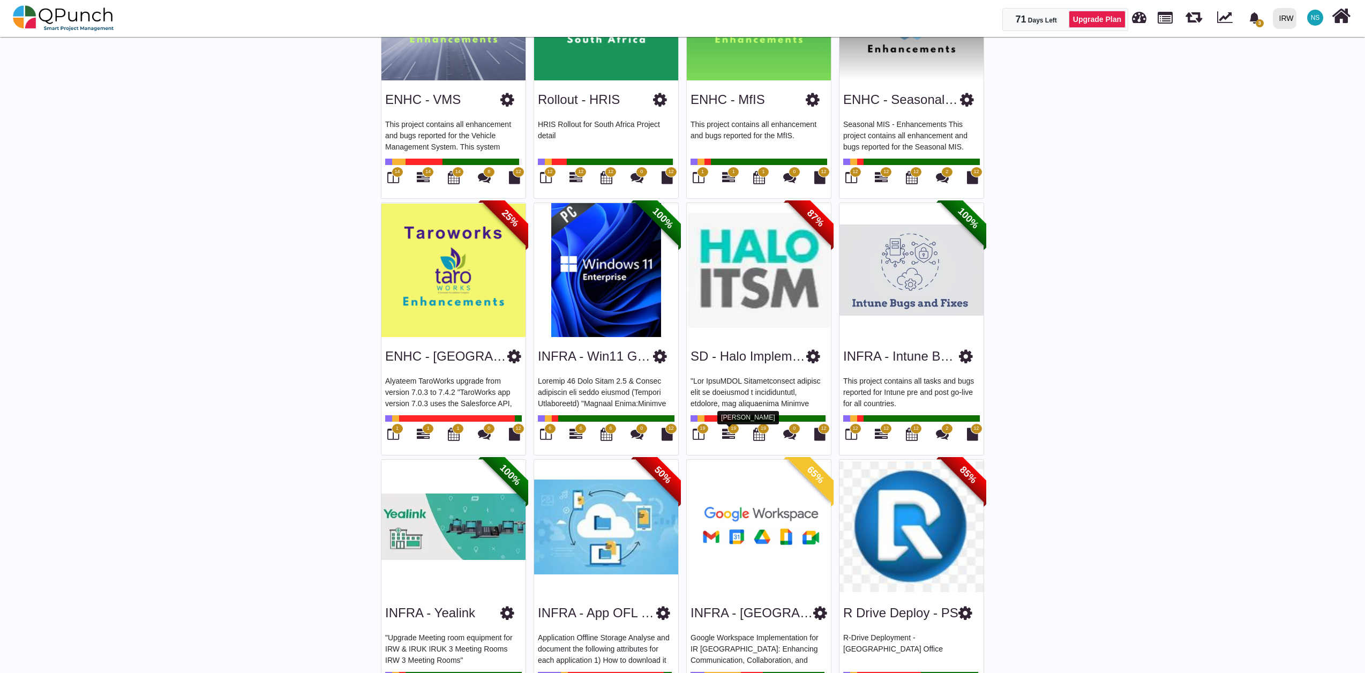 This screenshot has height=673, width=1365. Describe the element at coordinates (606, 648) in the screenshot. I see `p: Application Offline Storage Analyse and document the following attributes for each application 1)...` at that location.